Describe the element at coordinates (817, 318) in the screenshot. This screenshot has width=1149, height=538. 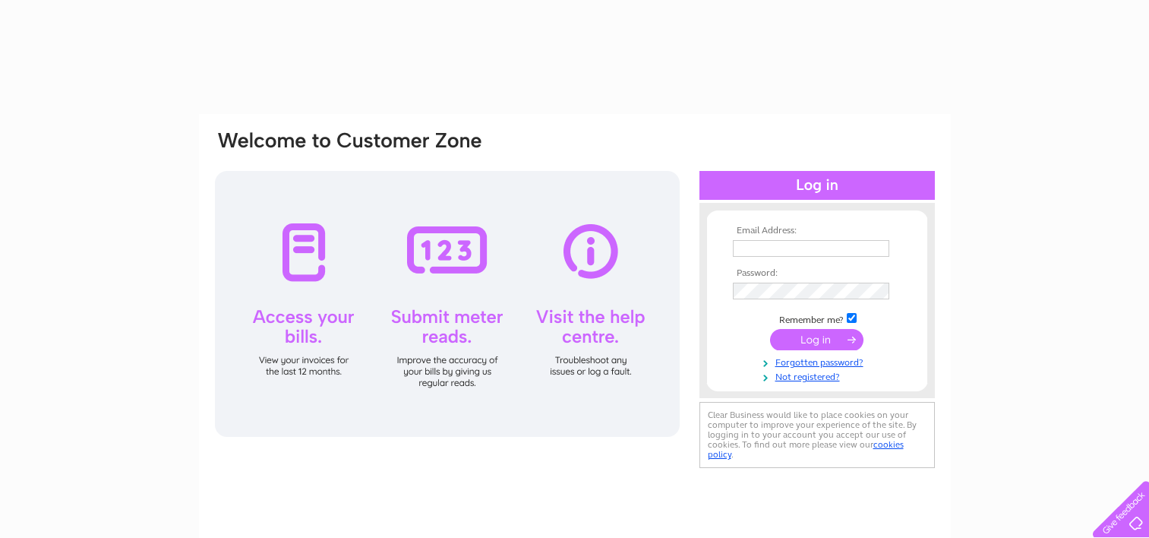
I see `td: Remember me?` at that location.